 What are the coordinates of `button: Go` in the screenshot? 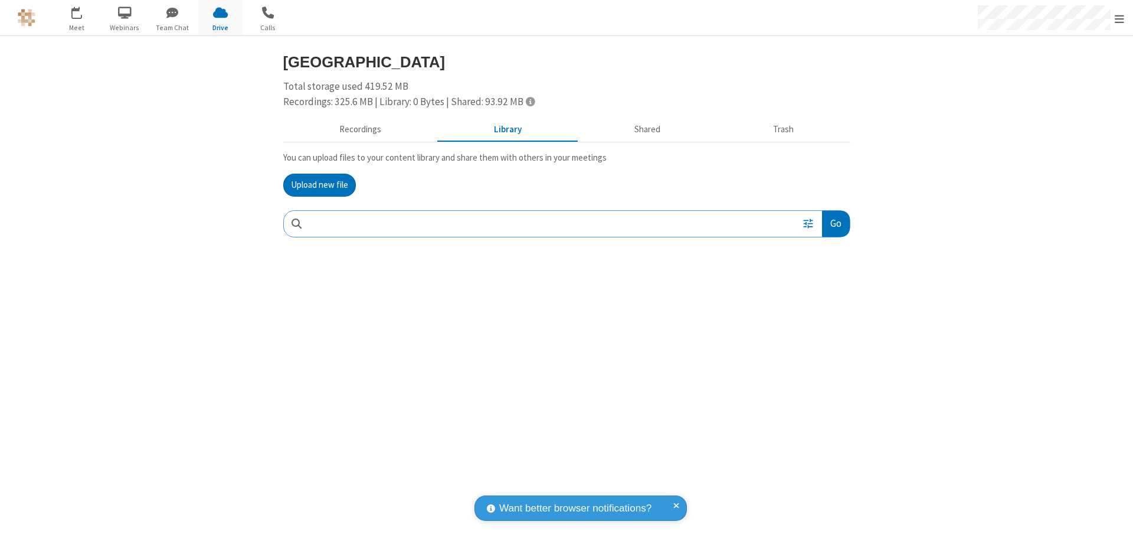 It's located at (836, 224).